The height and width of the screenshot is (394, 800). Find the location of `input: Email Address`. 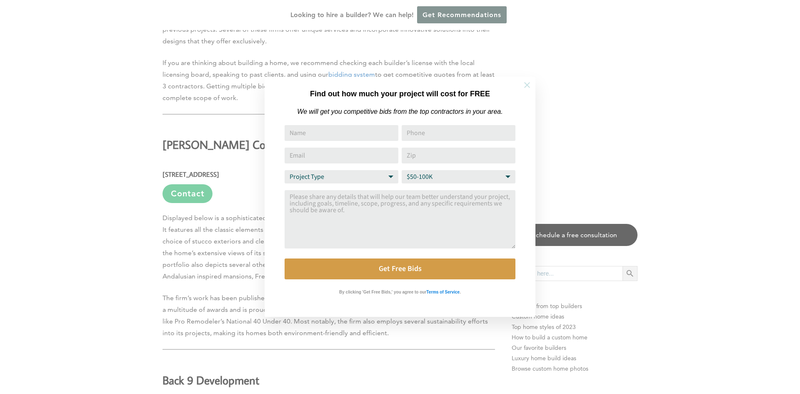

input: Email Address is located at coordinates (341, 155).